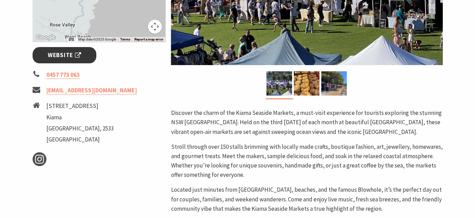  Describe the element at coordinates (307, 123) in the screenshot. I see `p: Discover the charm of the Kiama Seaside Markets, a must-visit experience for tourists exploring t...` at that location.